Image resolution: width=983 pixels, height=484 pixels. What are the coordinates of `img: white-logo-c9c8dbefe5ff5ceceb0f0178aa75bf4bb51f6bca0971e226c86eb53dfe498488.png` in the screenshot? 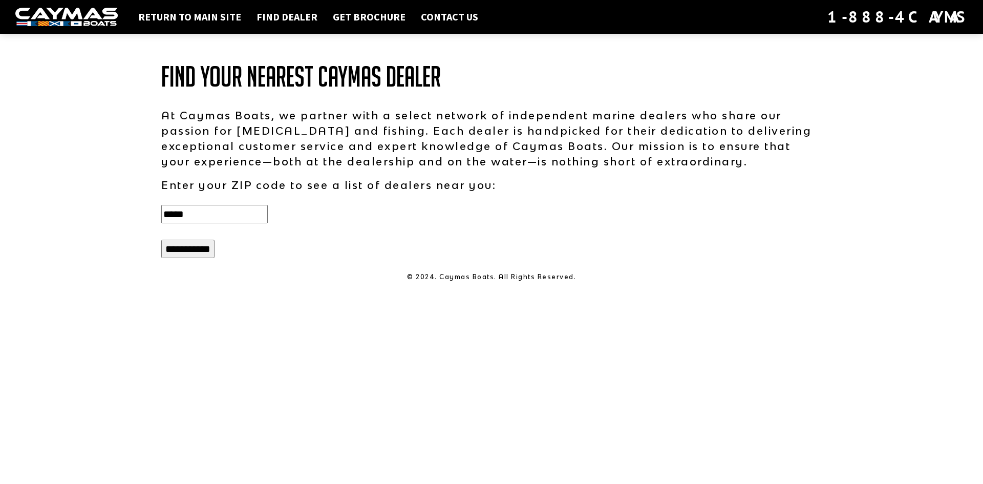 It's located at (67, 17).